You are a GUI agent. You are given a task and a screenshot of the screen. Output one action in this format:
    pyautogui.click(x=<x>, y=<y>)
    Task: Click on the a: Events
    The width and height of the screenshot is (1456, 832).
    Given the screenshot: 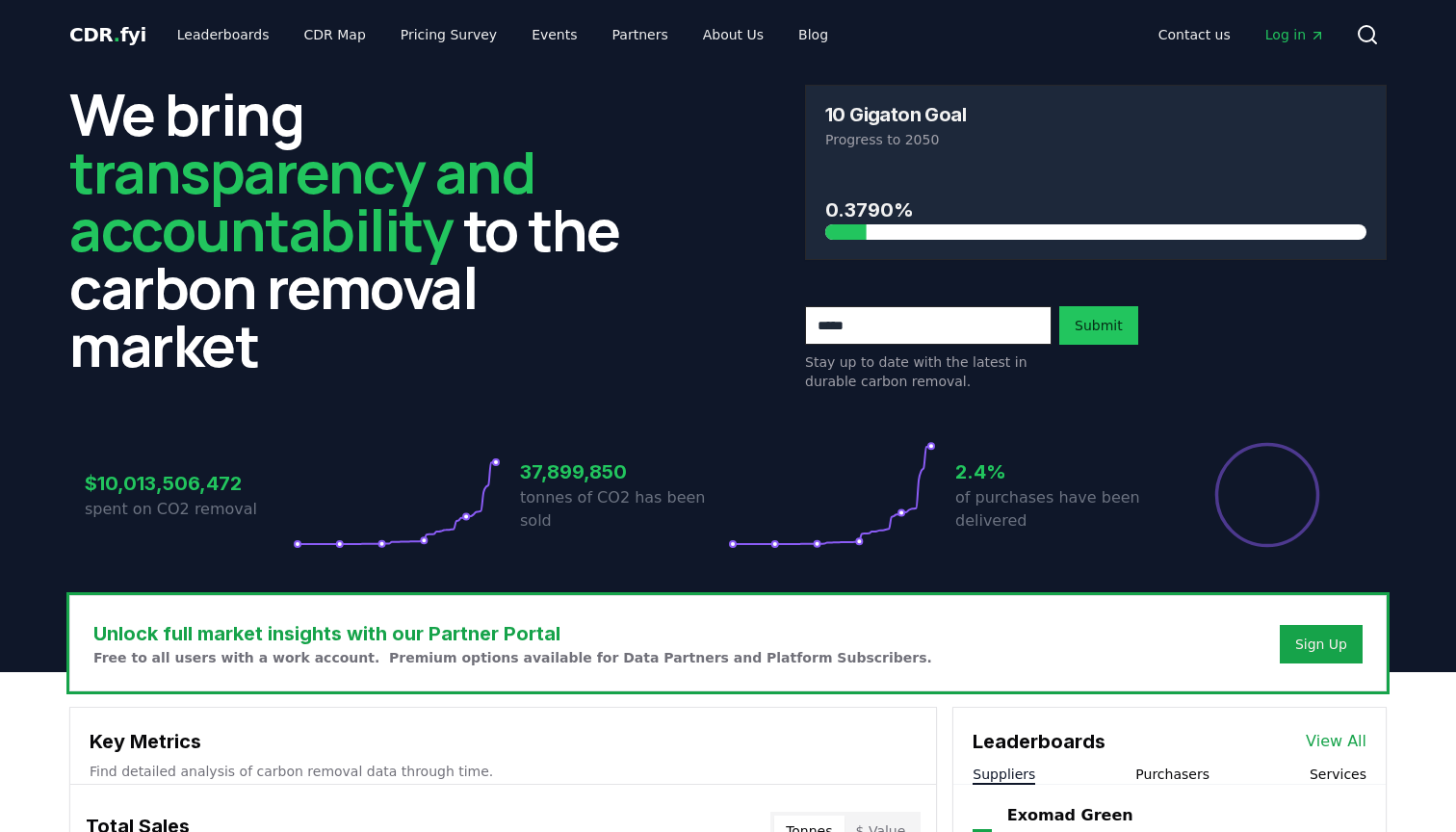 What is the action you would take?
    pyautogui.click(x=553, y=34)
    